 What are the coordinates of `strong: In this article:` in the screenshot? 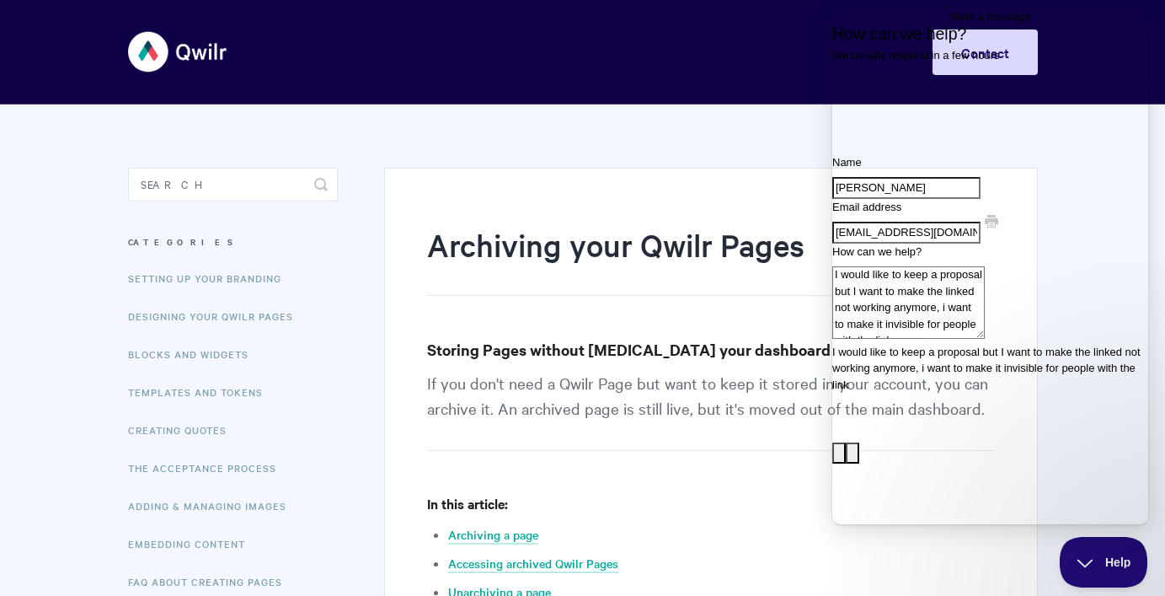 It's located at (468, 503).